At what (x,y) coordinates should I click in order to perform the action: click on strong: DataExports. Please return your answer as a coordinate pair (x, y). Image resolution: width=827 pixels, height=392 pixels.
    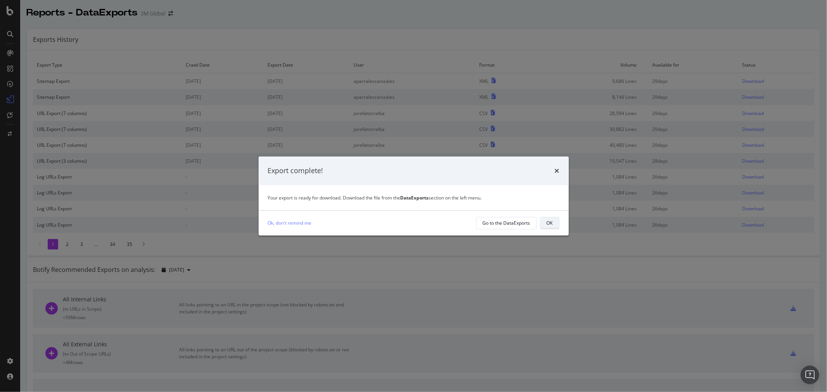
    Looking at the image, I should click on (414, 198).